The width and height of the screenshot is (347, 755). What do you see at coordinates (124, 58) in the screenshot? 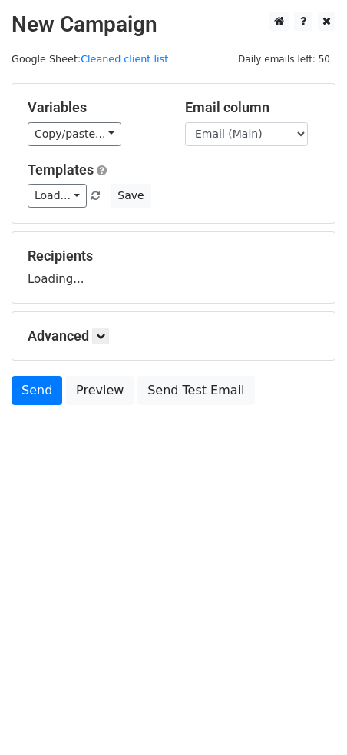
I see `a: Cleaned client list` at bounding box center [124, 58].